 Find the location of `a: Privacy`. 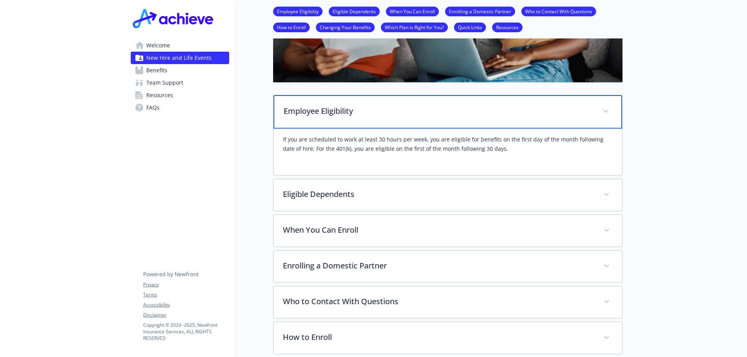

a: Privacy is located at coordinates (186, 285).